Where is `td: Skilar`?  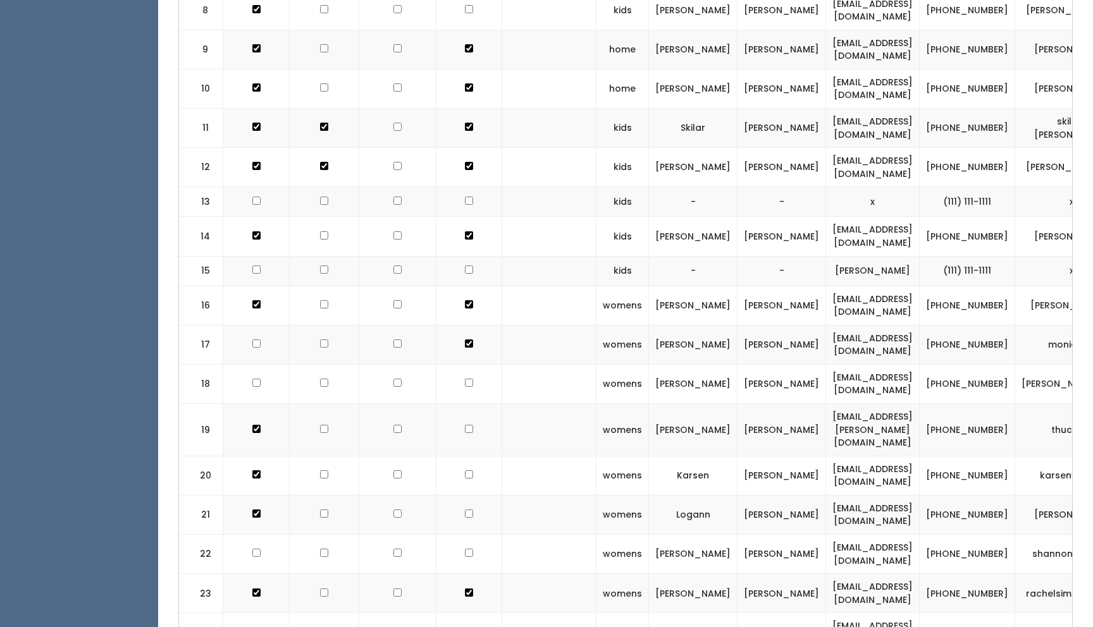 td: Skilar is located at coordinates (693, 128).